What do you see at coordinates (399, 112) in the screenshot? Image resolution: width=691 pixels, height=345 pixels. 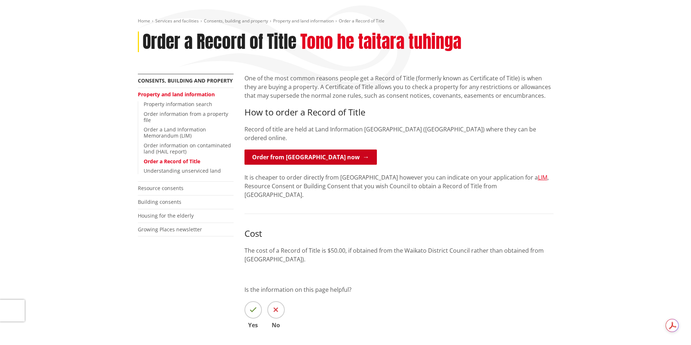 I see `h3: How to order a Record of Title` at bounding box center [399, 112].